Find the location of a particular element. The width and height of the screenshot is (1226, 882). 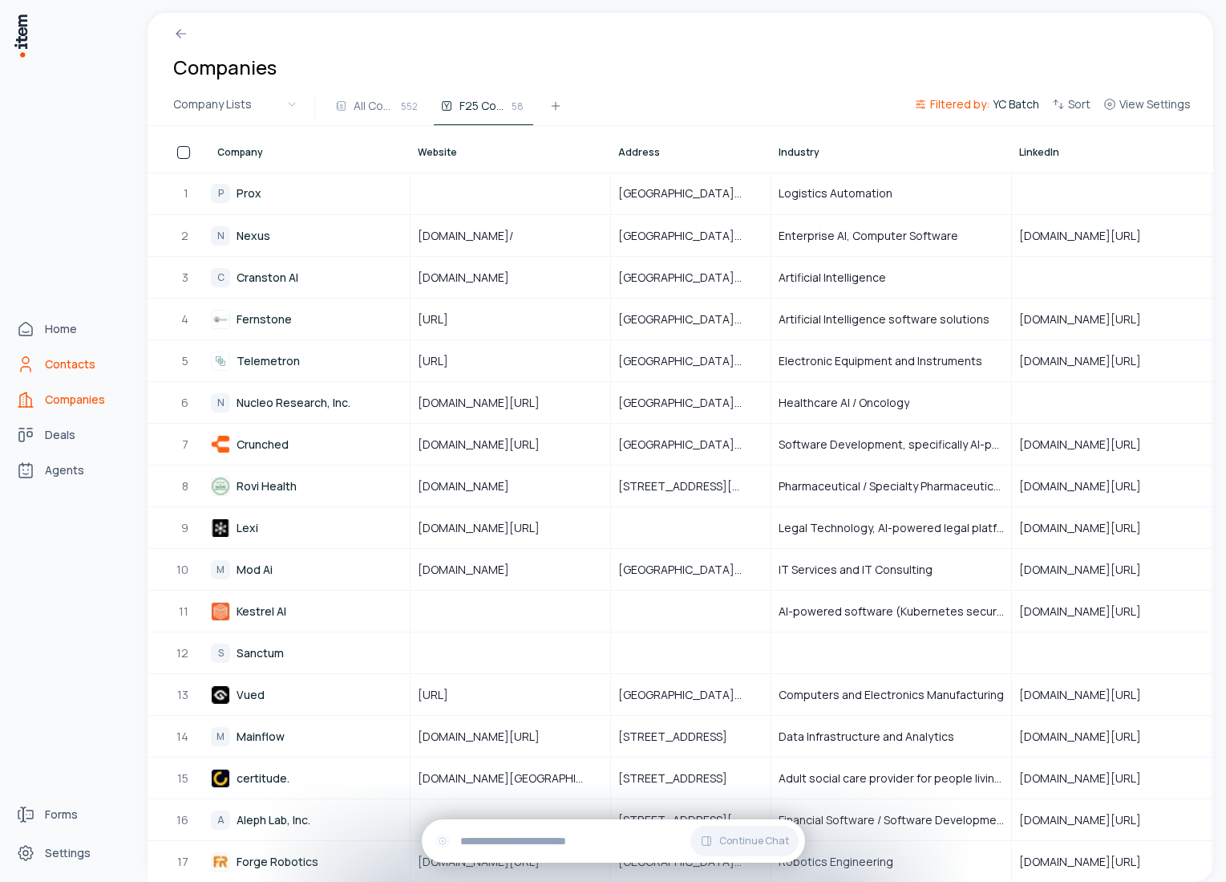

button: View Settings is located at coordinates (1147, 109).